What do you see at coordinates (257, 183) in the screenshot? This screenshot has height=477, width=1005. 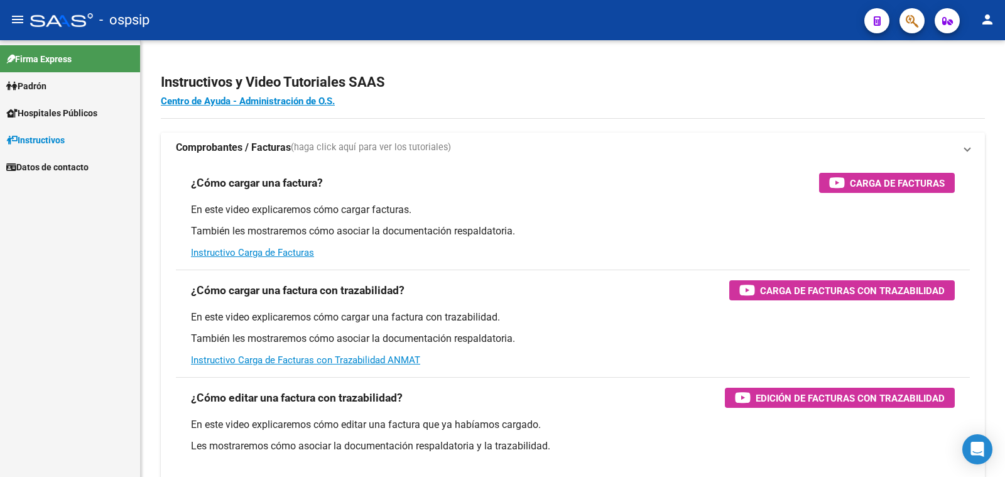 I see `h3: ¿Cómo cargar una factura?` at bounding box center [257, 183].